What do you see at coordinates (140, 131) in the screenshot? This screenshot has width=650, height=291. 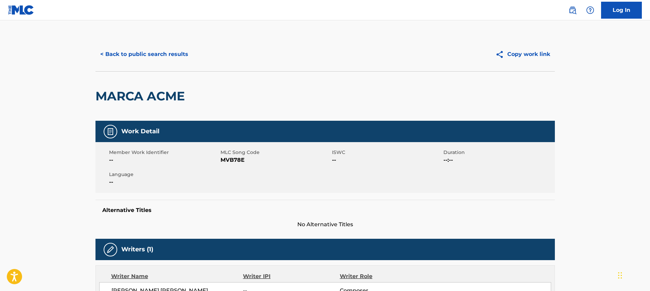 I see `h5: Work Detail` at bounding box center [140, 131].